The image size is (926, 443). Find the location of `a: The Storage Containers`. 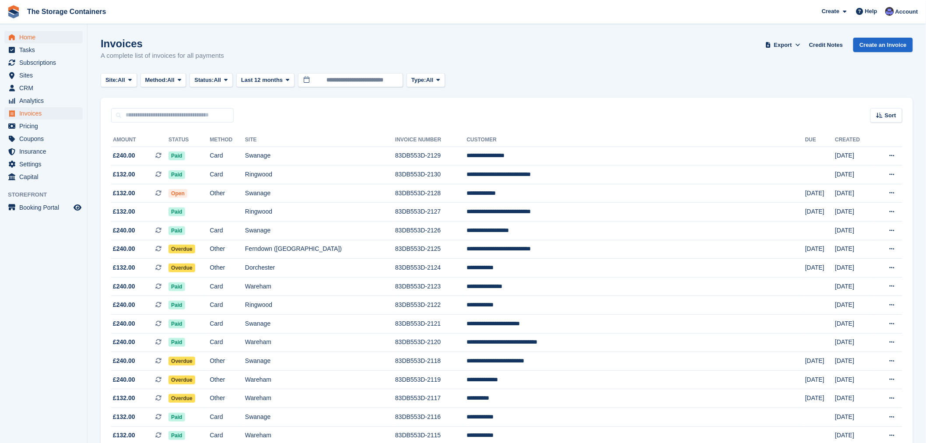

a: The Storage Containers is located at coordinates (66, 11).